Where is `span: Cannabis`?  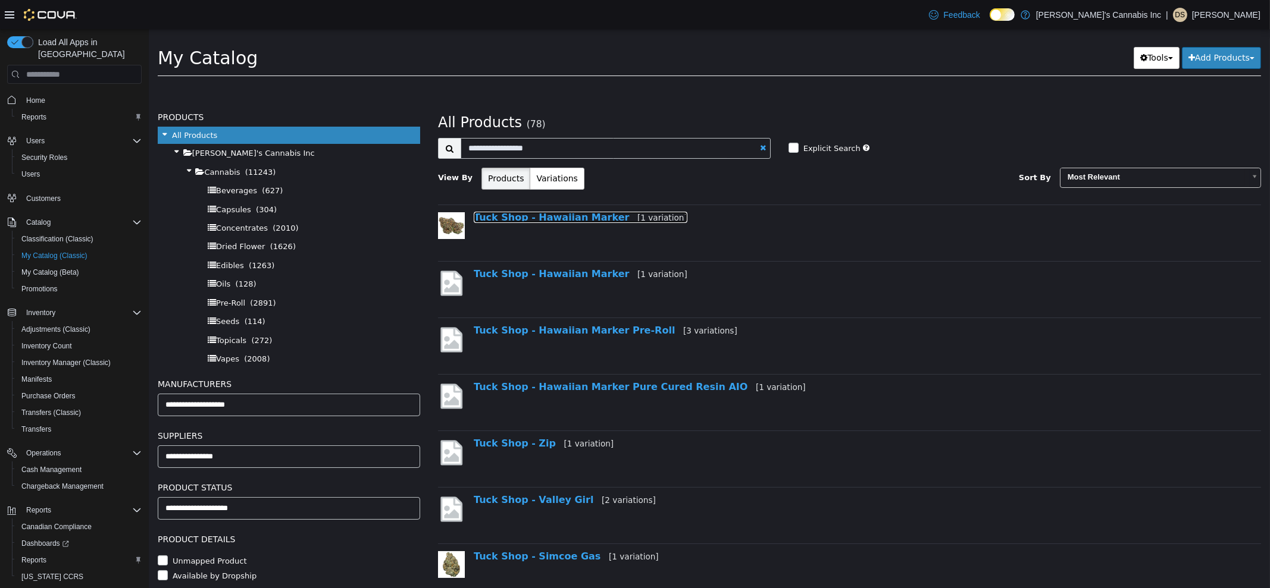
span: Cannabis is located at coordinates (73, 143).